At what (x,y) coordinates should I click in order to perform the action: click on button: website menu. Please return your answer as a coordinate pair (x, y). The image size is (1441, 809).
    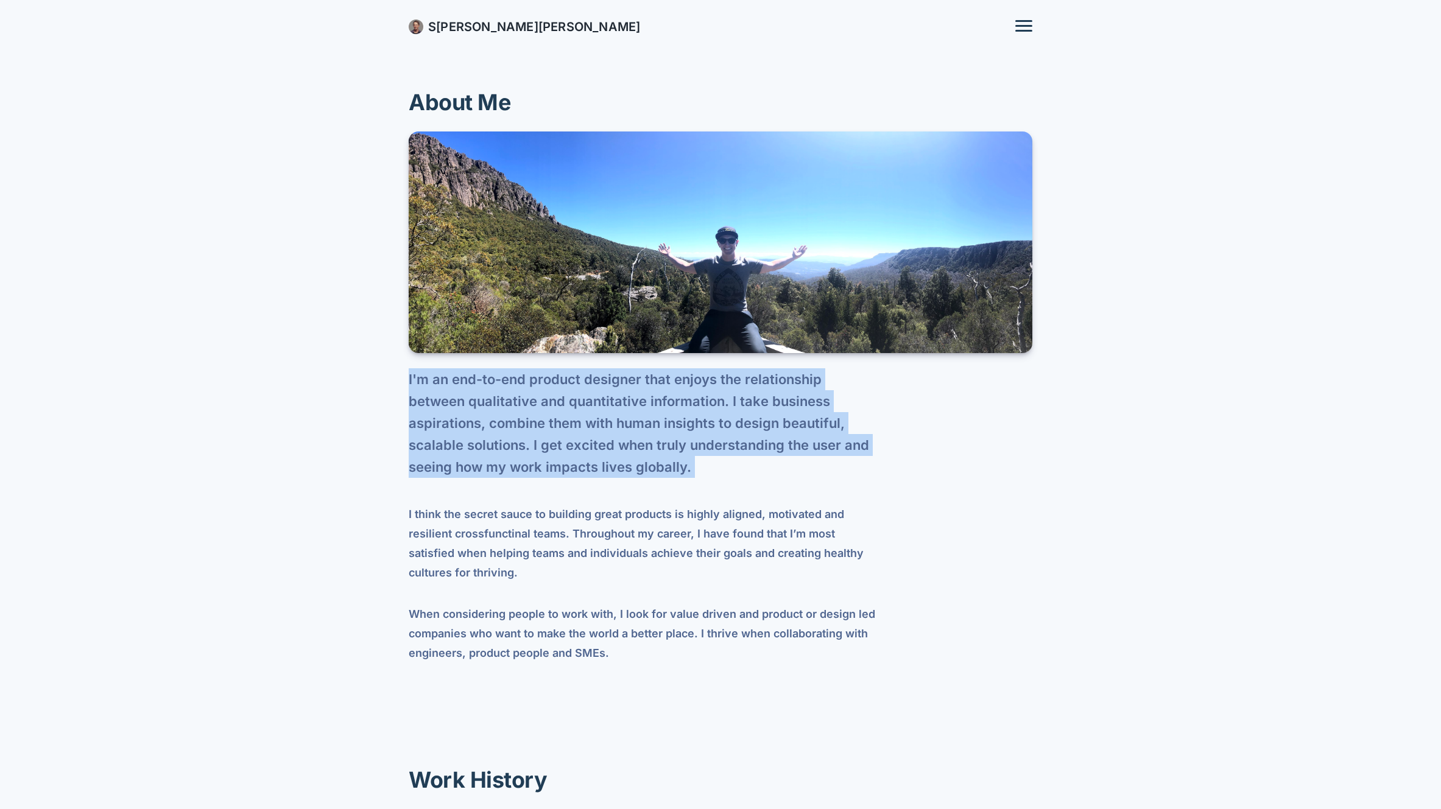
    Looking at the image, I should click on (1024, 27).